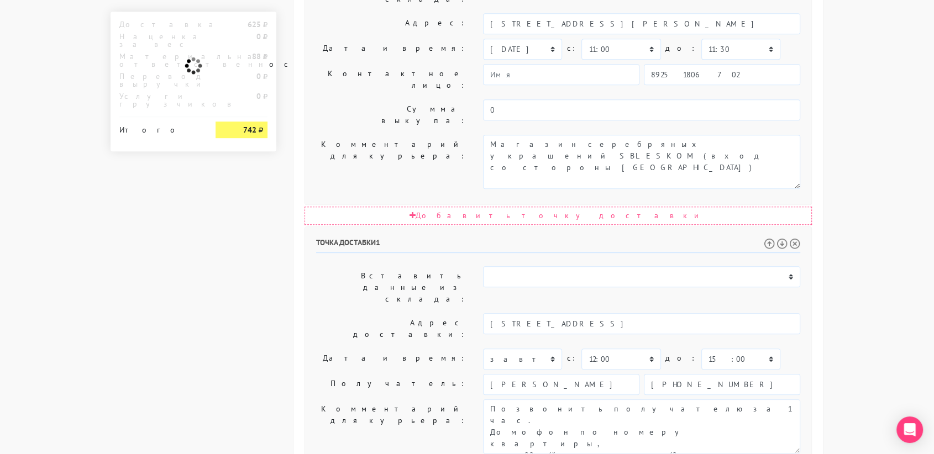 This screenshot has width=934, height=454. I want to click on div: Наценка за вес, so click(159, 40).